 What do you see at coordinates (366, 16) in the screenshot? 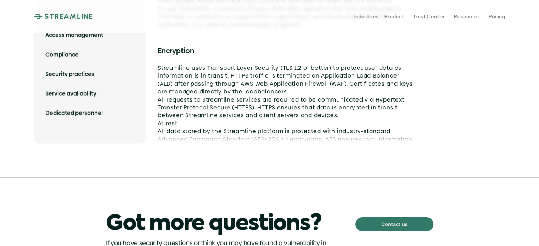
I see `p: Industries` at bounding box center [366, 16].